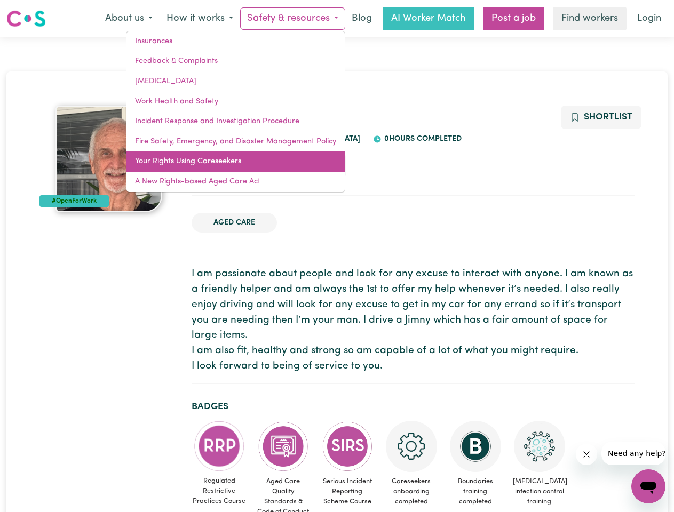 The width and height of the screenshot is (674, 512). What do you see at coordinates (219, 446) in the screenshot?
I see `img: CS Academy: Regulated Restrictive Practices course completed` at bounding box center [219, 446].